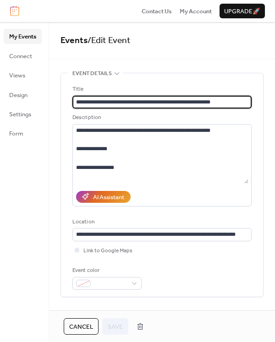  I want to click on a: Connect, so click(22, 56).